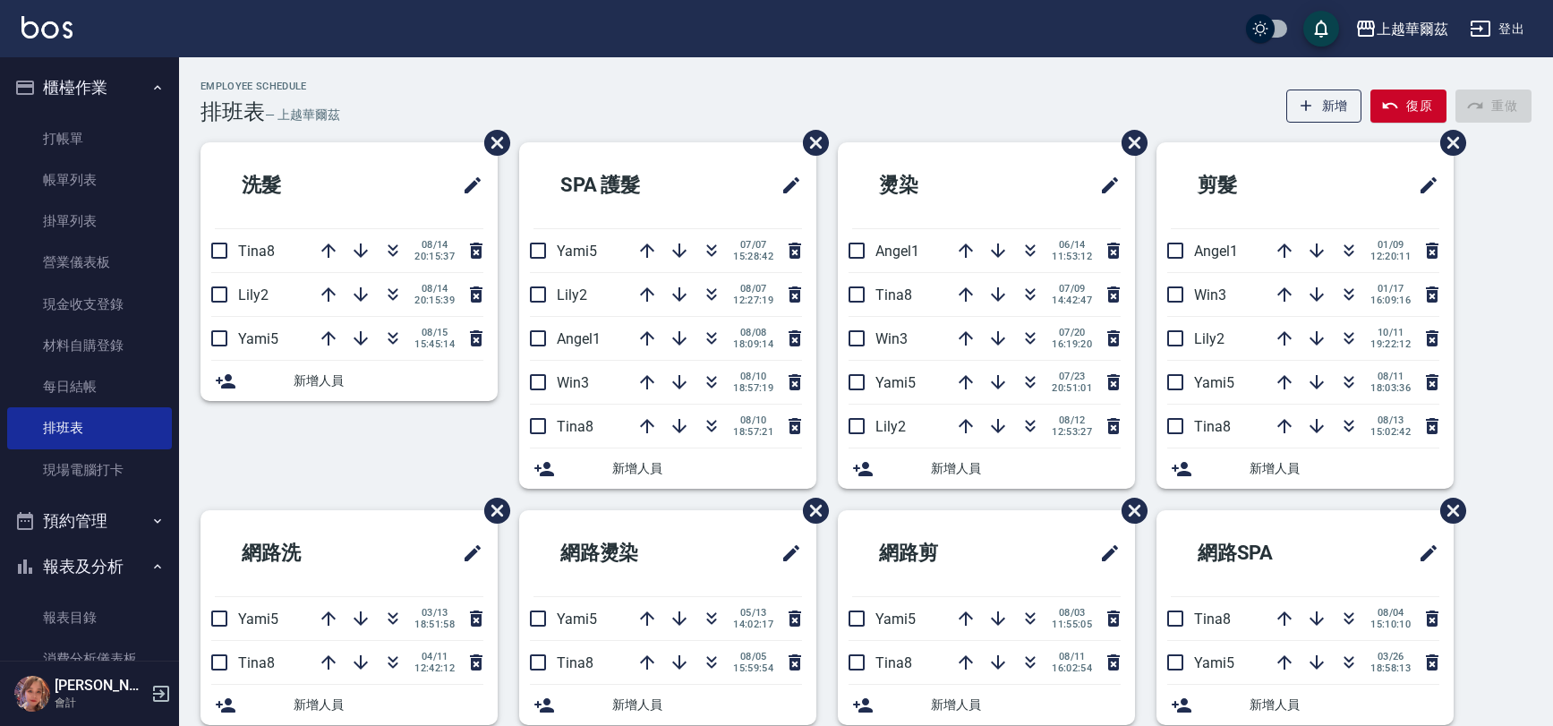  I want to click on span: 07/20, so click(1071, 332).